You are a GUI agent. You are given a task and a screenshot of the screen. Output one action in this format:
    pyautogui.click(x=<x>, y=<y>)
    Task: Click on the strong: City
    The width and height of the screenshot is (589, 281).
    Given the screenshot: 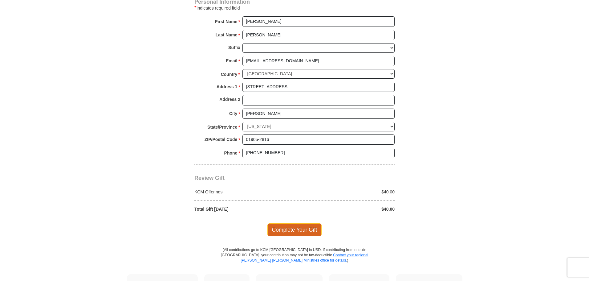 What is the action you would take?
    pyautogui.click(x=233, y=113)
    